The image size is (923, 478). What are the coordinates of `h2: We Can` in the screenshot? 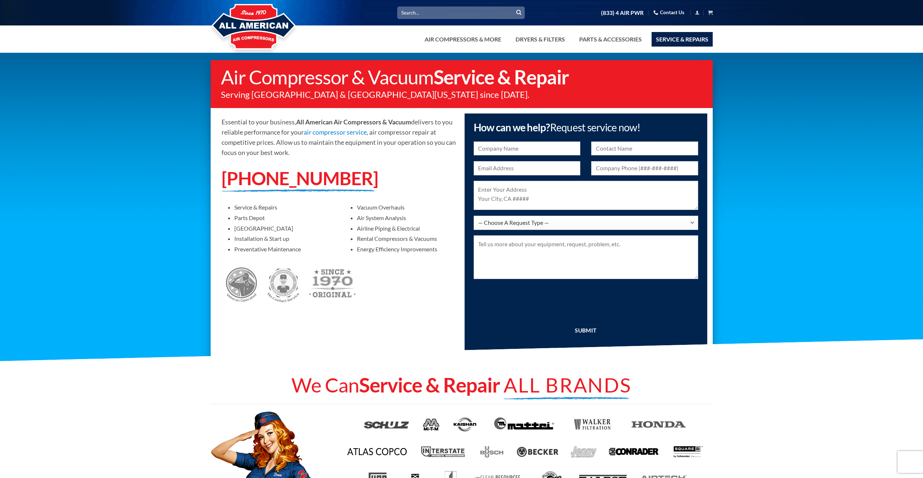 It's located at (461, 385).